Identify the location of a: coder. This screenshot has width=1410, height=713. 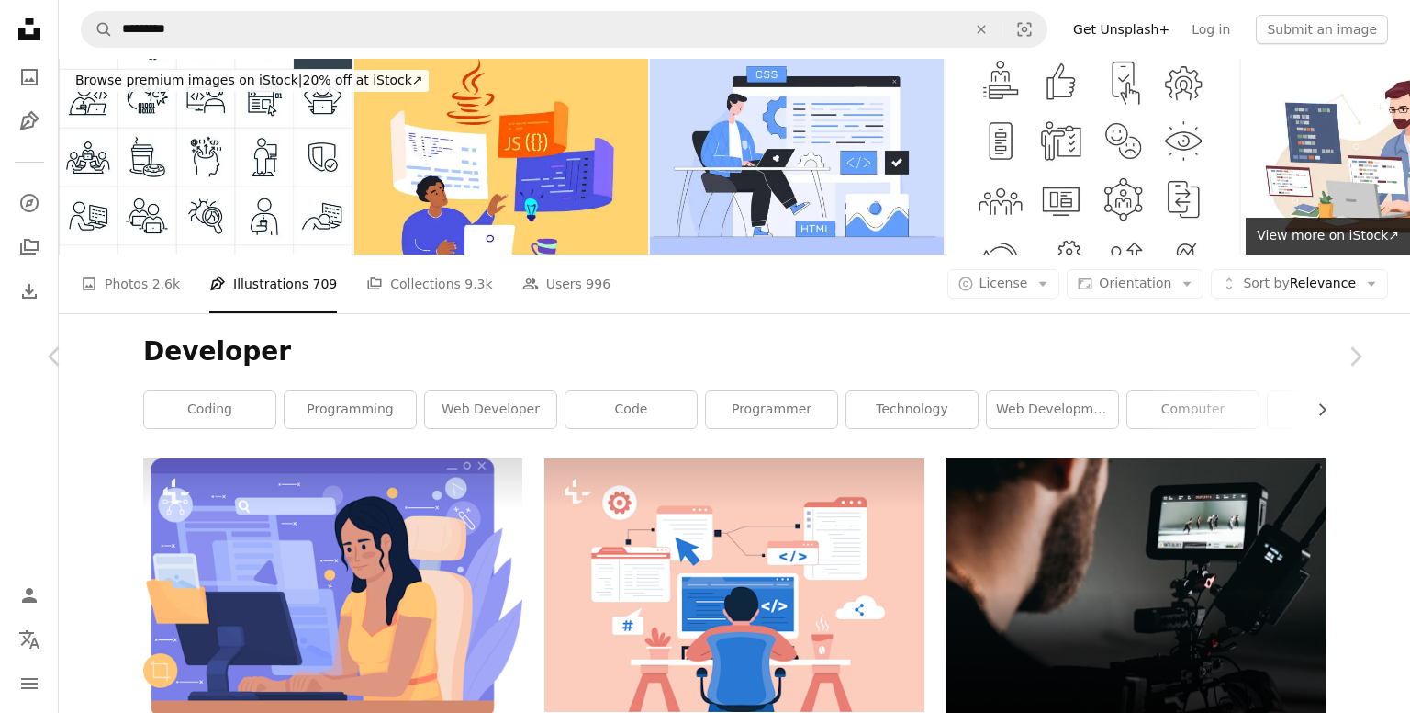
(1333, 410).